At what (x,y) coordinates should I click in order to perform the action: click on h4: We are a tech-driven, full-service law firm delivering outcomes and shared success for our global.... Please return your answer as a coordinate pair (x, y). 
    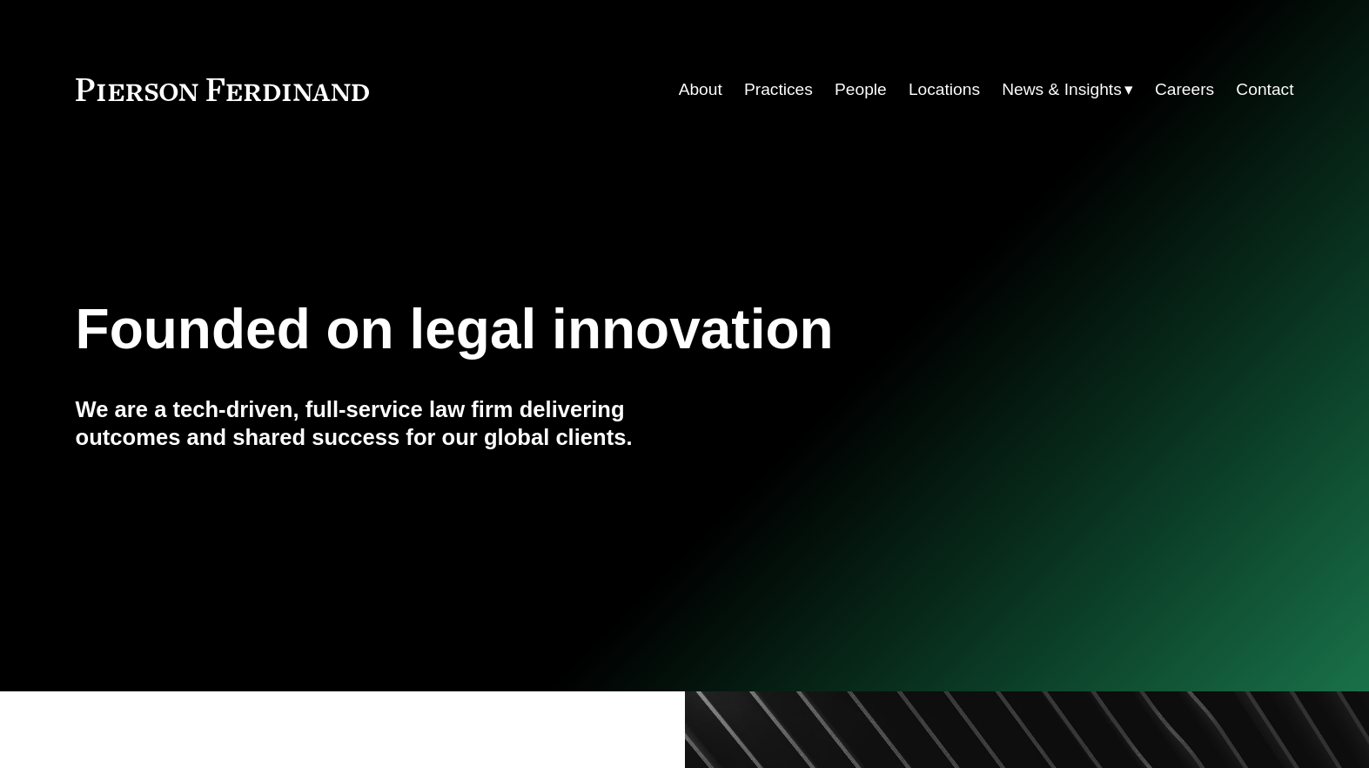
    Looking at the image, I should click on (380, 423).